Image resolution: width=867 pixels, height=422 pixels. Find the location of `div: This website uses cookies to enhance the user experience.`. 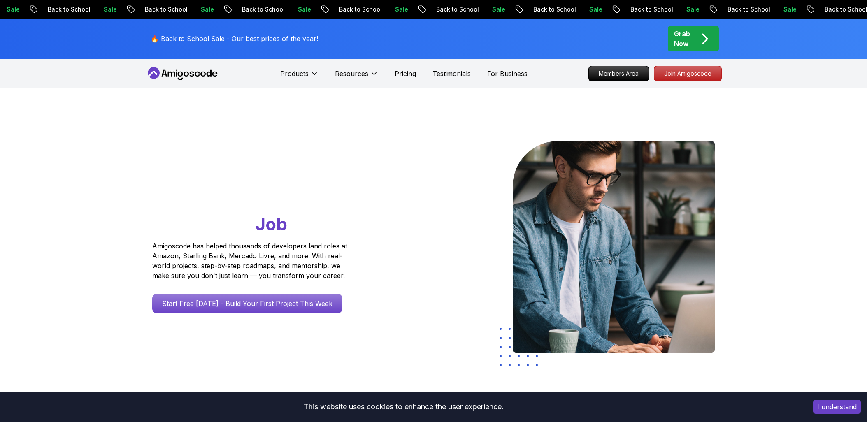

div: This website uses cookies to enhance the user experience. is located at coordinates (403, 407).